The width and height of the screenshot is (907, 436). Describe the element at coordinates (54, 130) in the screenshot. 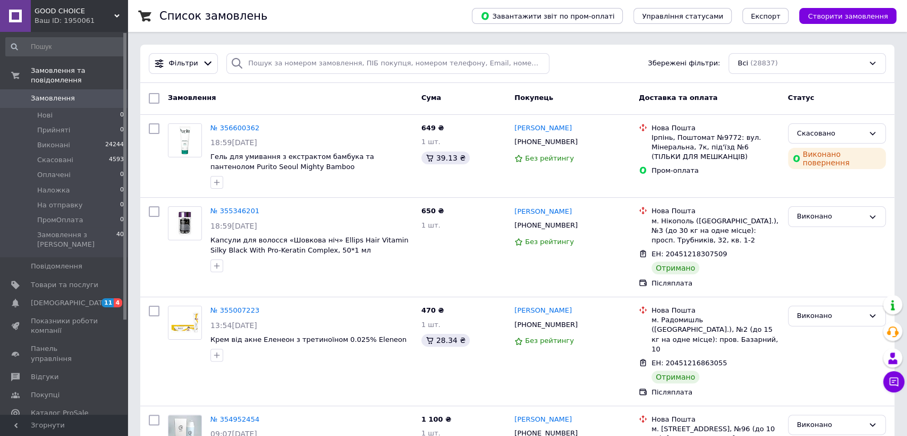

I see `span: Прийняті` at that location.